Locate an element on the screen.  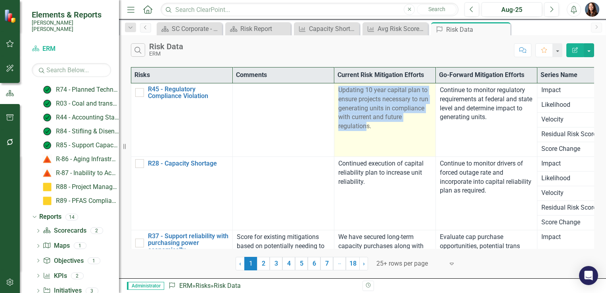
div: R74 - Planned Technology enhancements to aid in more efficient operations failure is located at coordinates (87, 90).